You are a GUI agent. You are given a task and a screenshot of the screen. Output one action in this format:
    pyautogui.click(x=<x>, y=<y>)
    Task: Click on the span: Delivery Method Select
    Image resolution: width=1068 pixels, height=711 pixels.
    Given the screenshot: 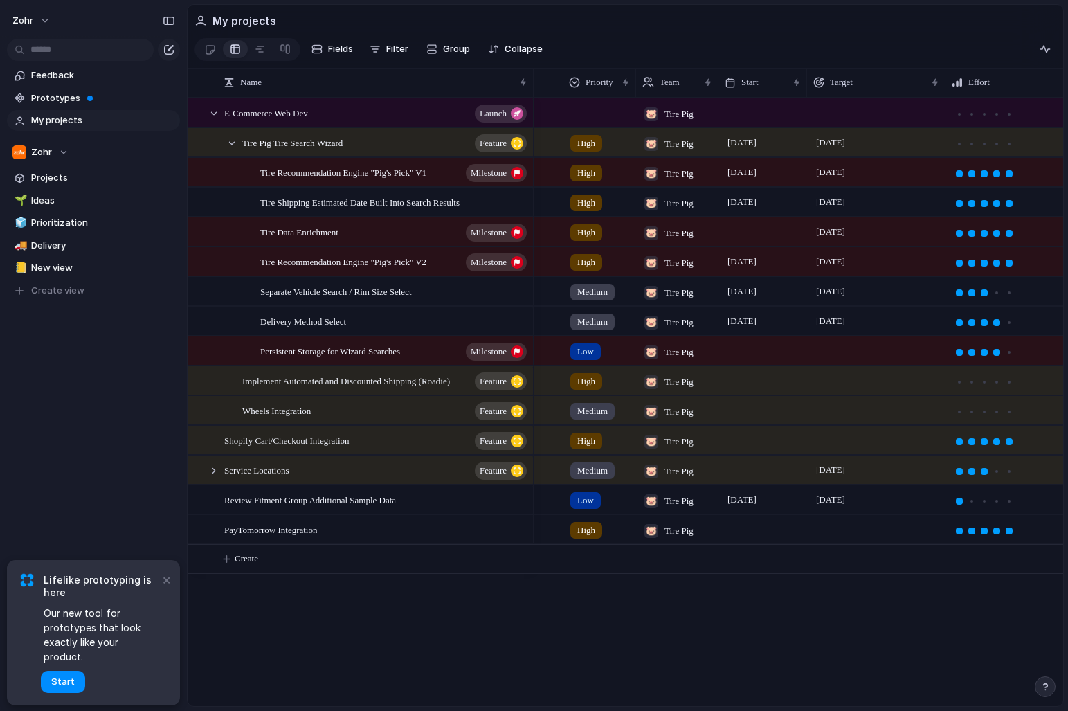 What is the action you would take?
    pyautogui.click(x=303, y=320)
    